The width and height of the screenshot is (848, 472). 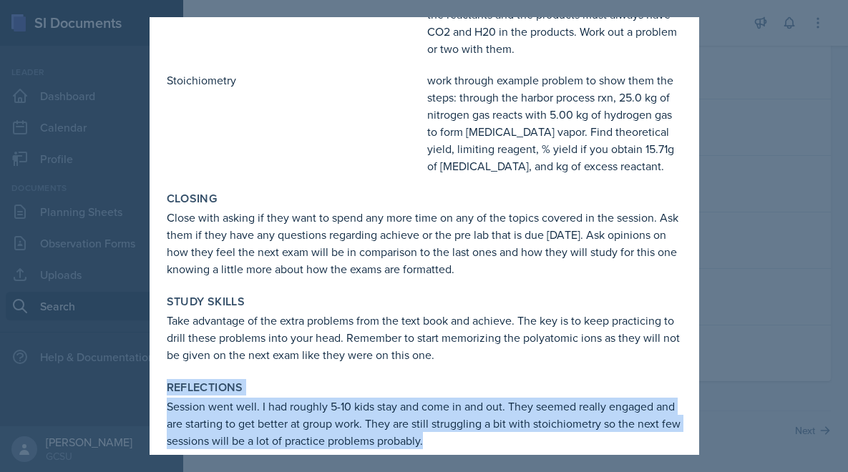 What do you see at coordinates (424, 338) in the screenshot?
I see `div: Take advantage of the extra problems from the text book and achieve. The key is to keep practicin...` at bounding box center [424, 338].